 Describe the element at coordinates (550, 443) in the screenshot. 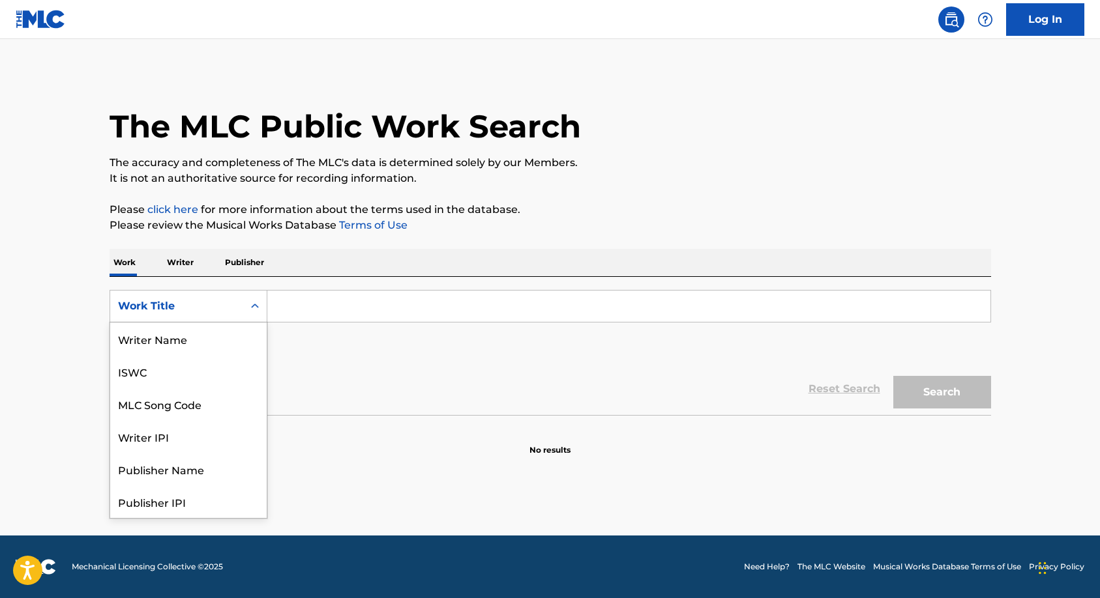

I see `p: No results` at that location.